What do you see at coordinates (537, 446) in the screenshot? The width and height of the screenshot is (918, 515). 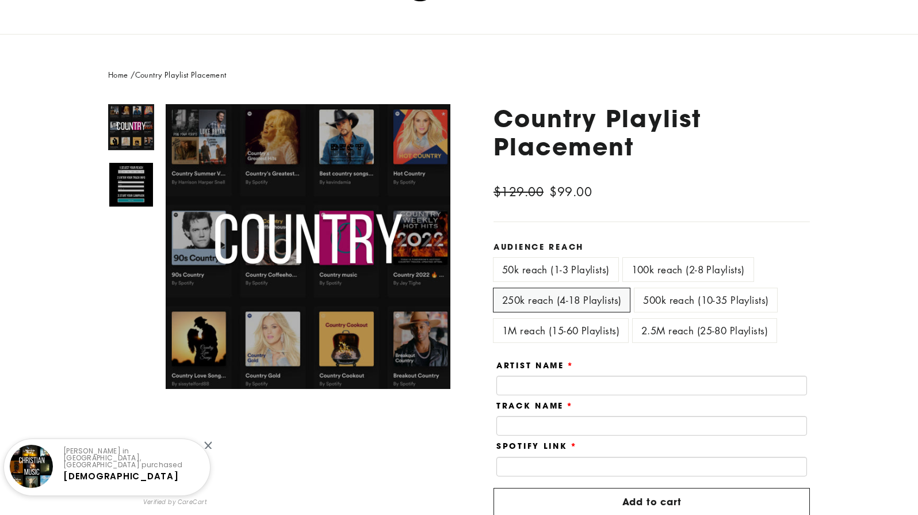 I see `label: Spotify Link` at bounding box center [537, 446].